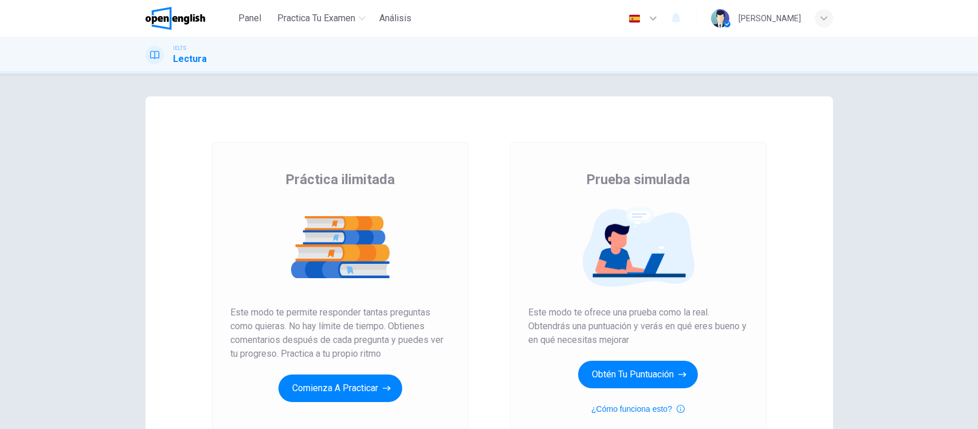 This screenshot has width=978, height=429. I want to click on span: IELTS, so click(179, 48).